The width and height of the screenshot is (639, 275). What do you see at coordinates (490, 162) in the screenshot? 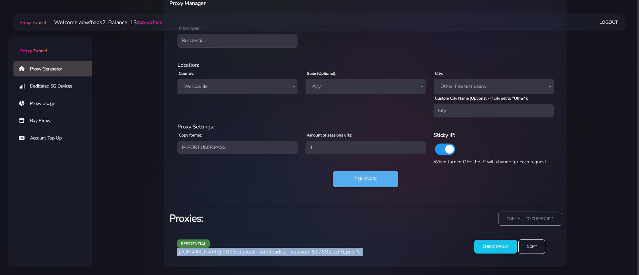
I see `span: When turned OFF the IP will change for each request.` at bounding box center [490, 162].